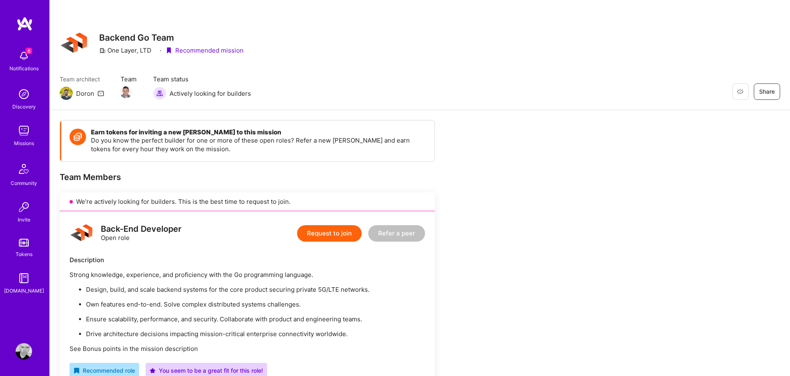 The width and height of the screenshot is (790, 376). Describe the element at coordinates (141, 234) in the screenshot. I see `div: Open role` at that location.